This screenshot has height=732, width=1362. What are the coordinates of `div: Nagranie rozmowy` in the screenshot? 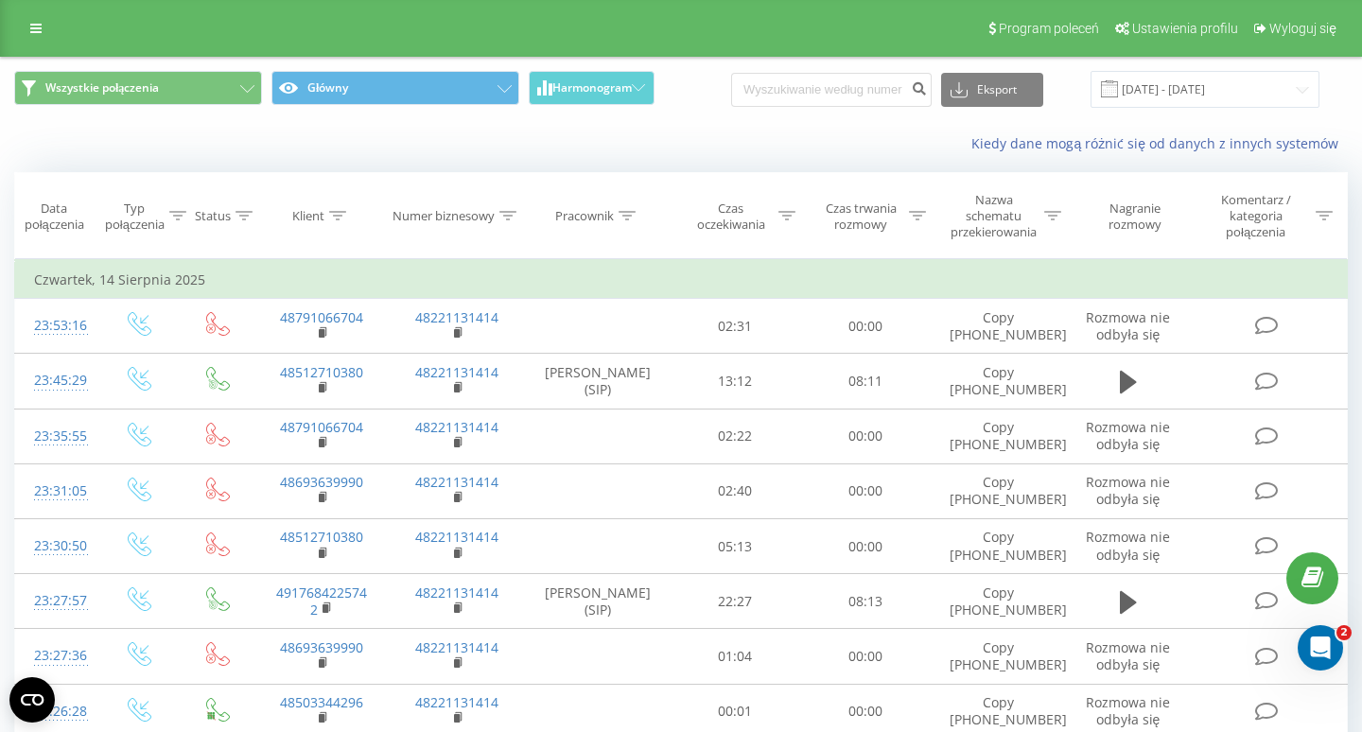 It's located at (1134, 217).